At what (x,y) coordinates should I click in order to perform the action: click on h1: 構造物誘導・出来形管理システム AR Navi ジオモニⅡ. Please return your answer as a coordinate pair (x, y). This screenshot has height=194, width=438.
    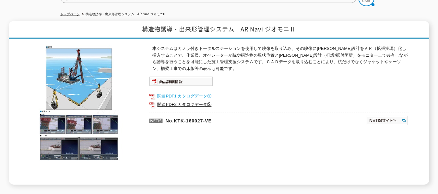
    Looking at the image, I should click on (219, 30).